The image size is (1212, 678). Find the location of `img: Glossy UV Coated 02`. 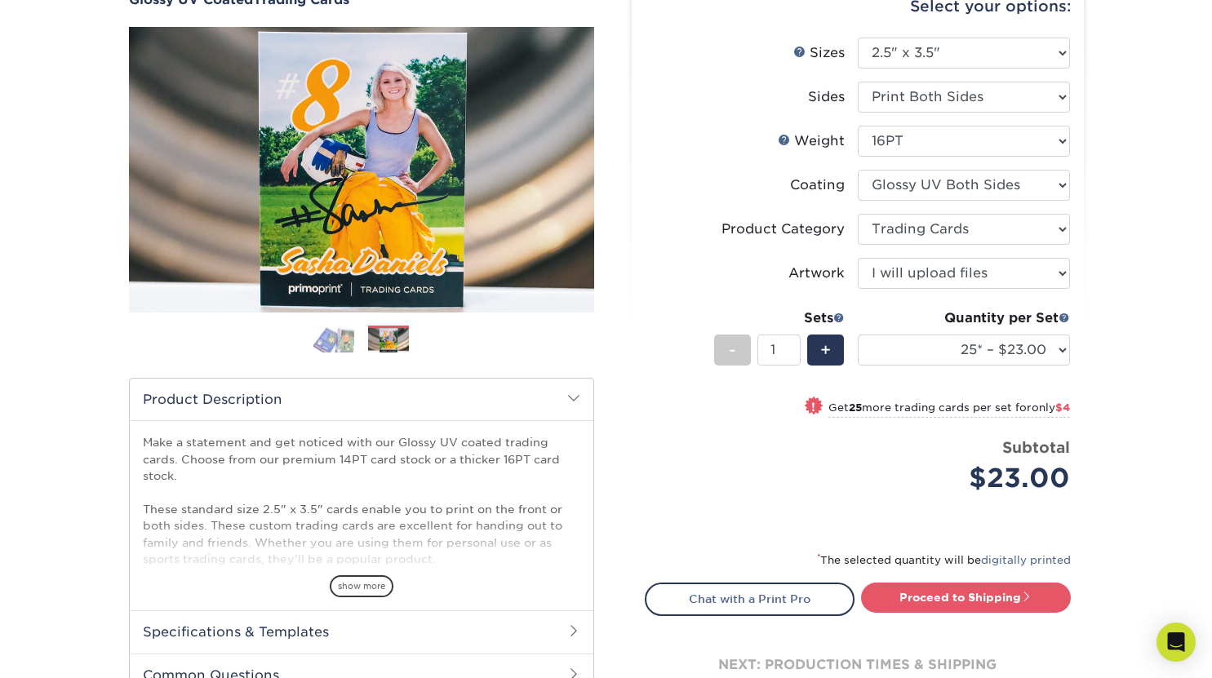

img: Glossy UV Coated 02 is located at coordinates (362, 170).